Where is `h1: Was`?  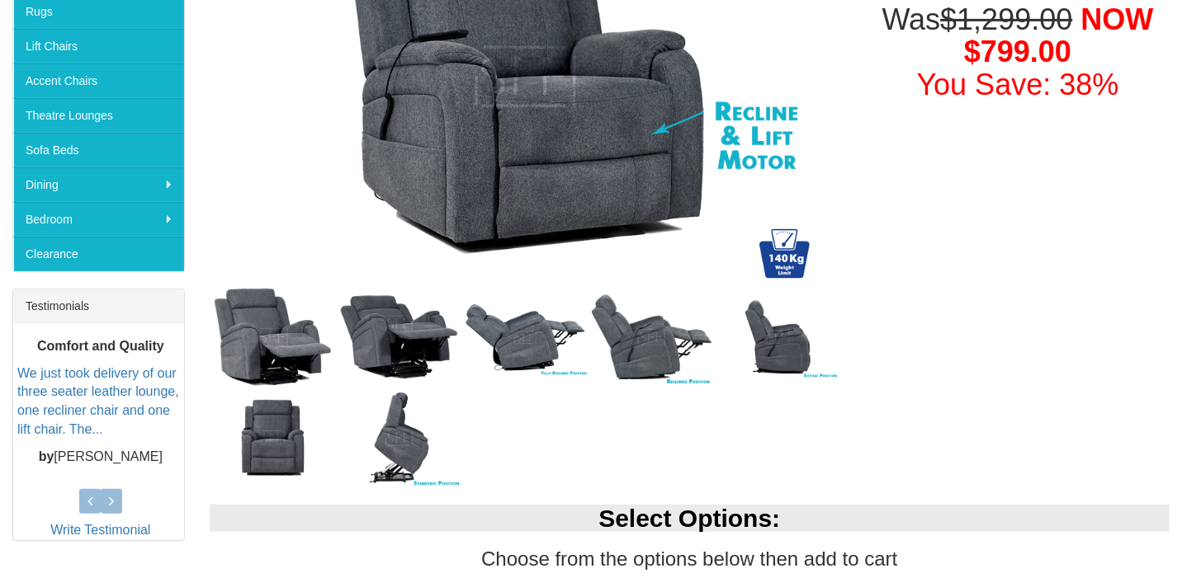
h1: Was is located at coordinates (1017, 52).